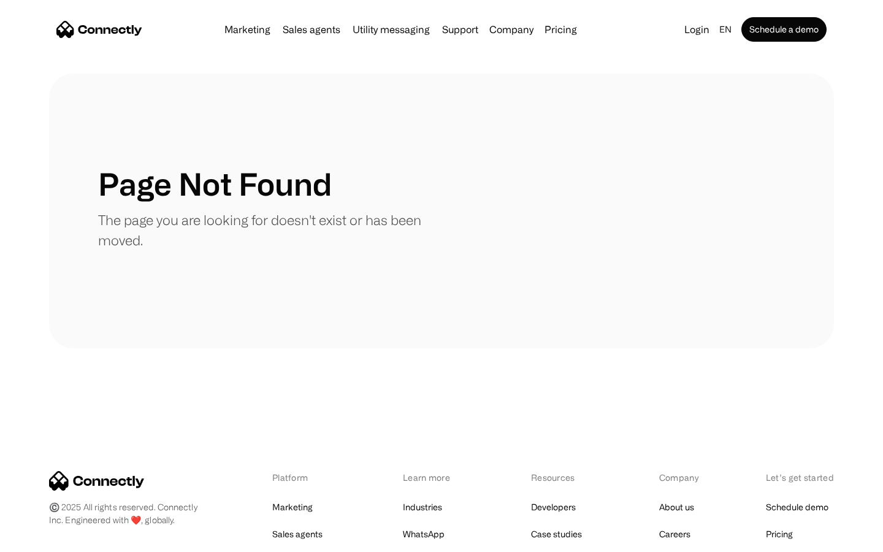  Describe the element at coordinates (798, 507) in the screenshot. I see `a: Schedule demo` at that location.